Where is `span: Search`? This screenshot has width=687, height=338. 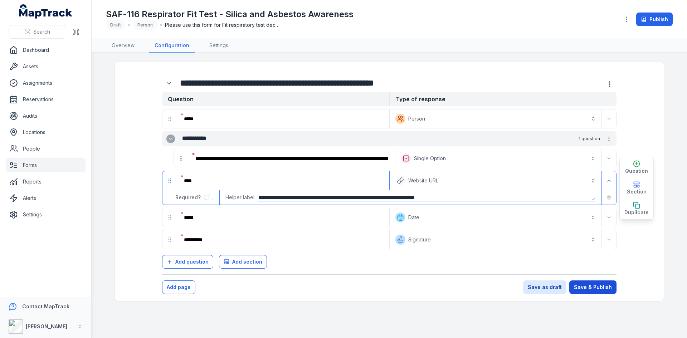
span: Search is located at coordinates (42, 32).